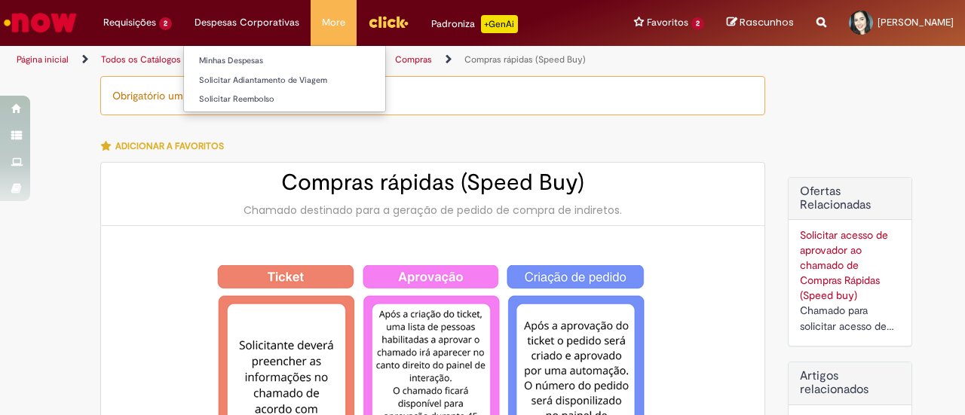 The image size is (965, 415). Describe the element at coordinates (284, 81) in the screenshot. I see `a: Solicitar Adiantamento de Viagem` at that location.